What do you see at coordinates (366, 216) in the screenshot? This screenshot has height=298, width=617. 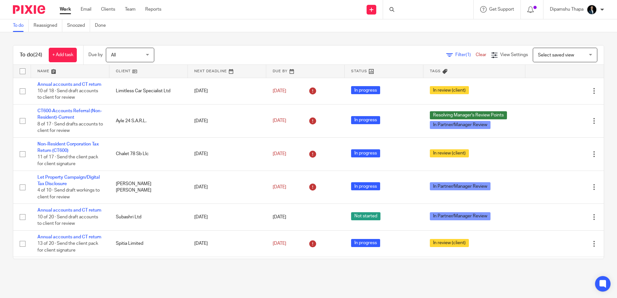 I see `span: Not started` at bounding box center [366, 216].